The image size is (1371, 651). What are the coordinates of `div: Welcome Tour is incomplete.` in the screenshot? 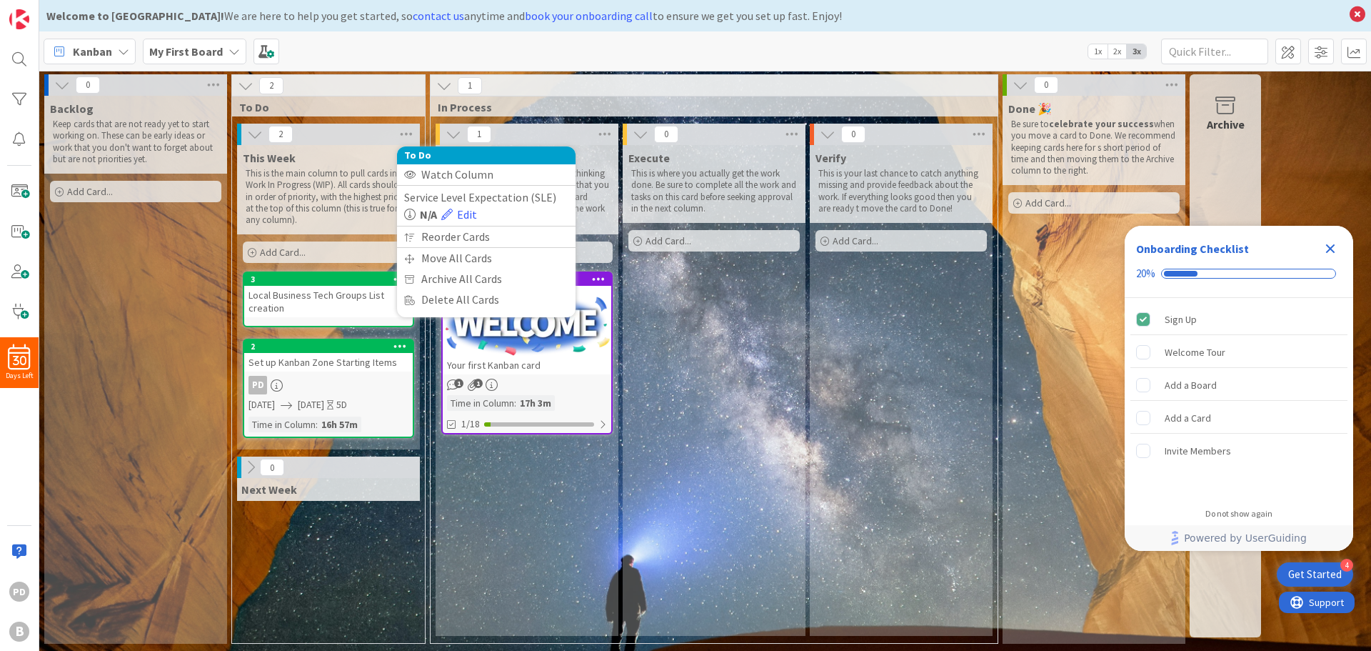 It's located at (1239, 352).